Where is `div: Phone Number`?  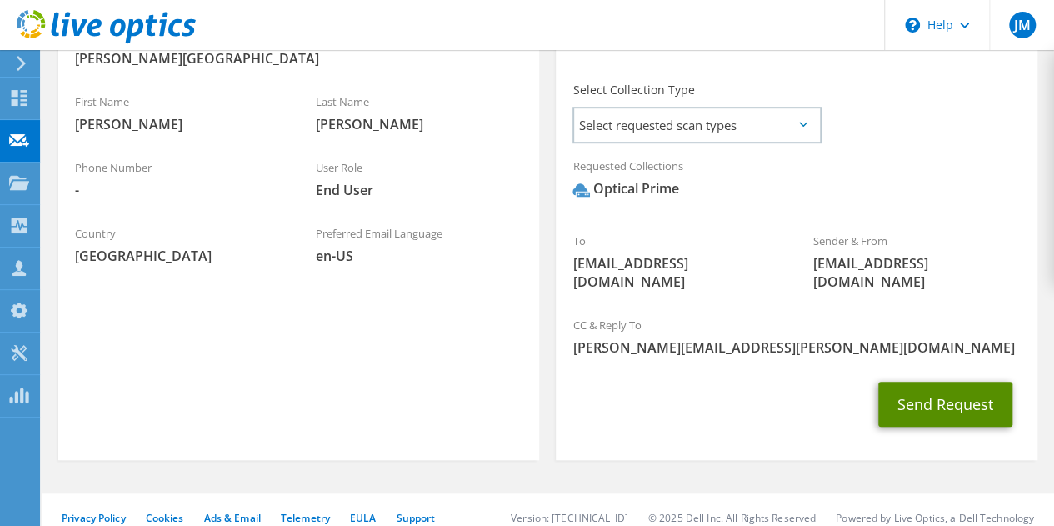 div: Phone Number is located at coordinates (178, 178).